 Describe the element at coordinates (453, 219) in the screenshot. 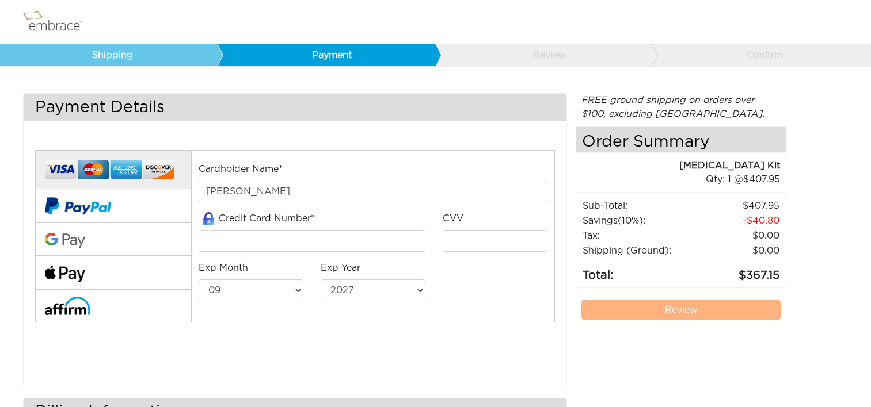

I see `label: CVV` at that location.